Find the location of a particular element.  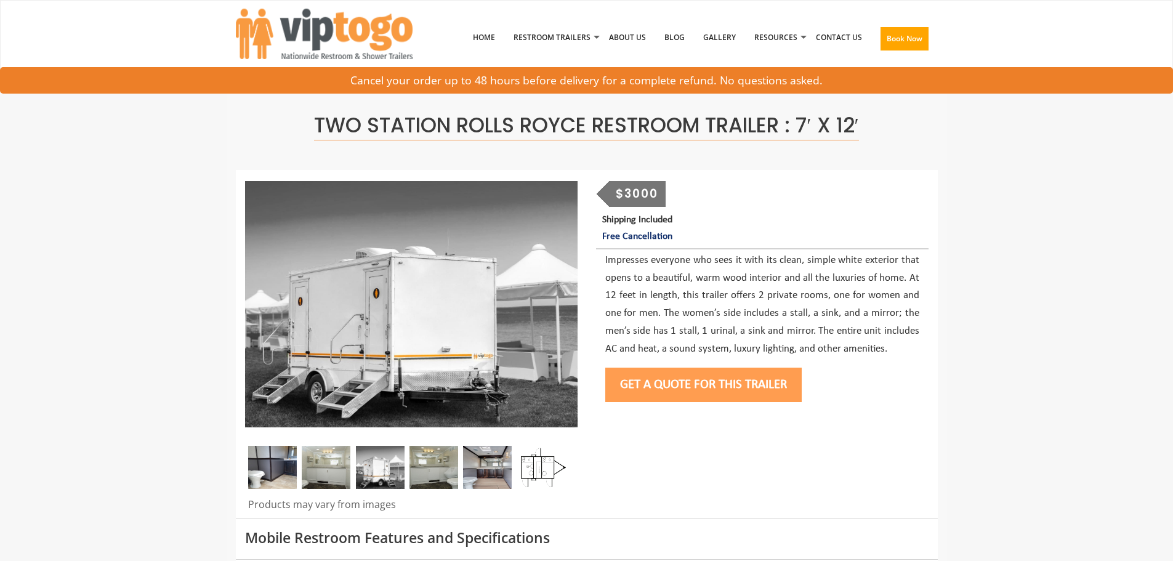

img: VIPTOGO is located at coordinates (324, 34).